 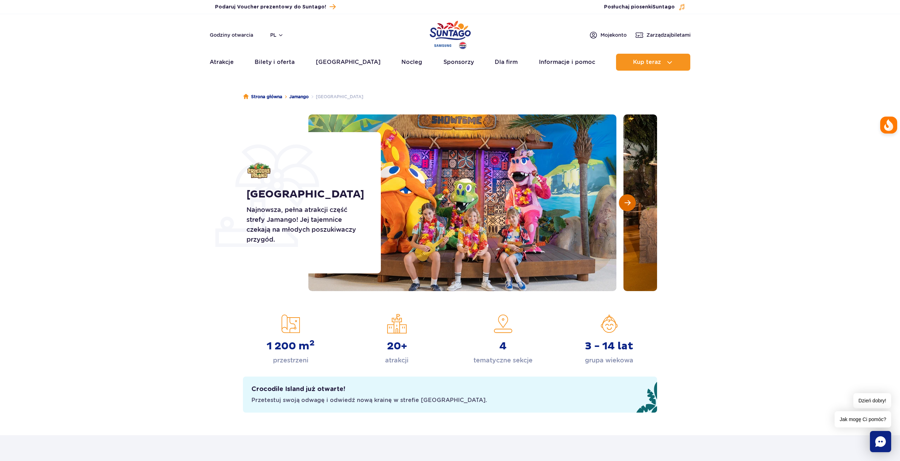 What do you see at coordinates (668, 35) in the screenshot?
I see `span: Zarządzaj biletami` at bounding box center [668, 35].